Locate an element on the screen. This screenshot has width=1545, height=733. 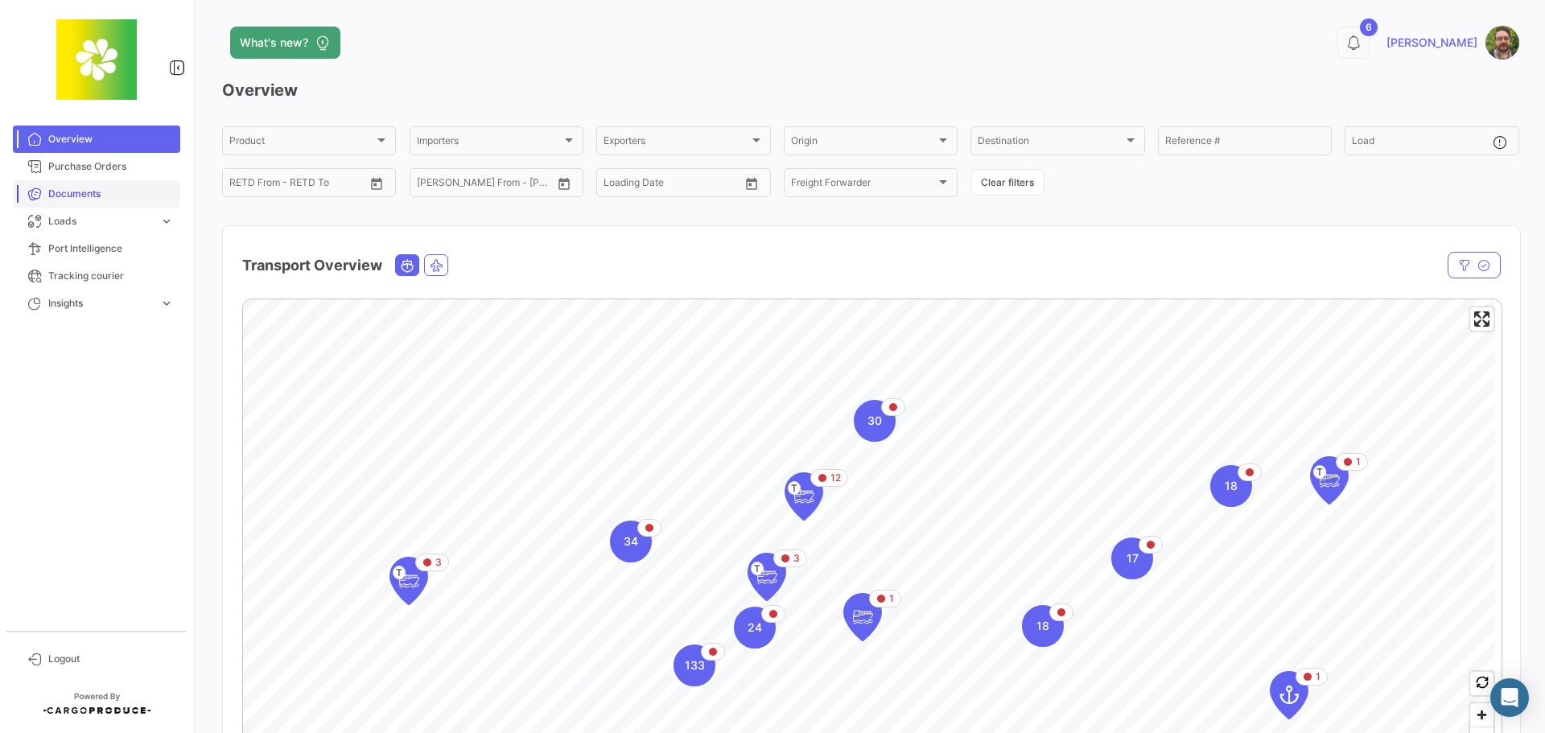
a: Purchase Orders is located at coordinates (97, 167).